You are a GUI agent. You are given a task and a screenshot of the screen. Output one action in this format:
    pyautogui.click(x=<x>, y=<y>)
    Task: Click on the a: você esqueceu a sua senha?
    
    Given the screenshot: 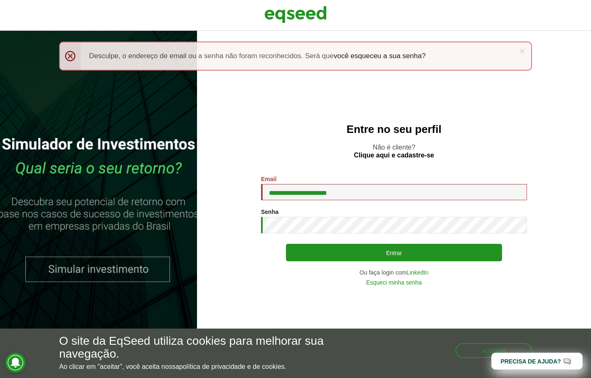 What is the action you would take?
    pyautogui.click(x=379, y=56)
    